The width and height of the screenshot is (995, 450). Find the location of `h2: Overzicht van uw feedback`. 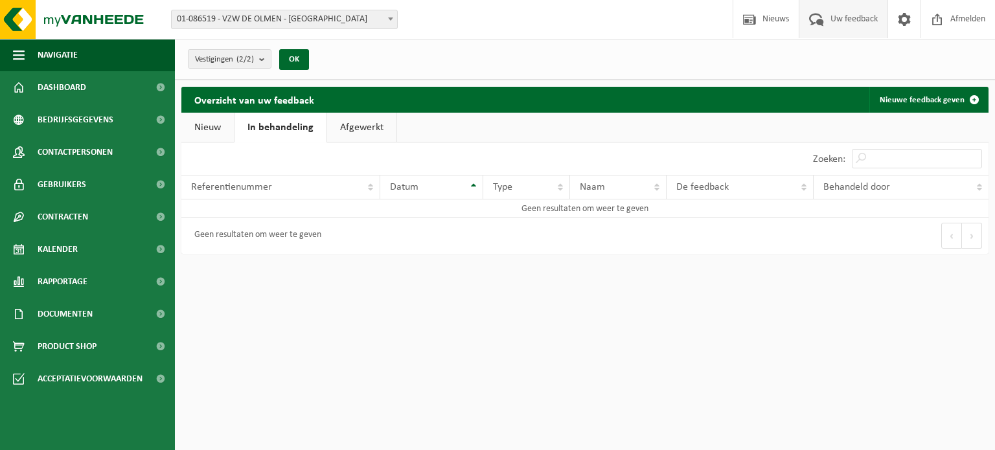

h2: Overzicht van uw feedback is located at coordinates (254, 99).